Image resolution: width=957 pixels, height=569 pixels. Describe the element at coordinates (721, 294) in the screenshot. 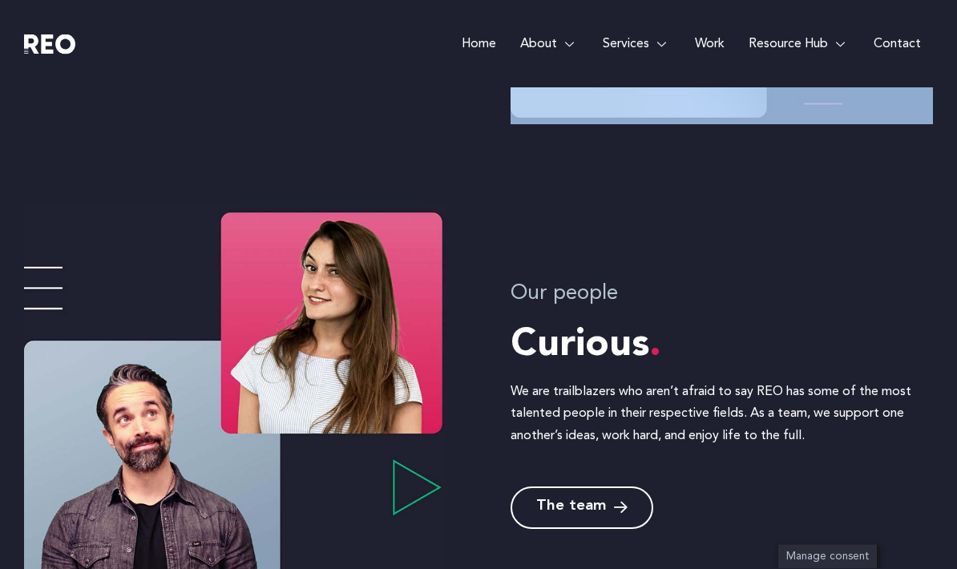

I see `h4: Our people` at that location.